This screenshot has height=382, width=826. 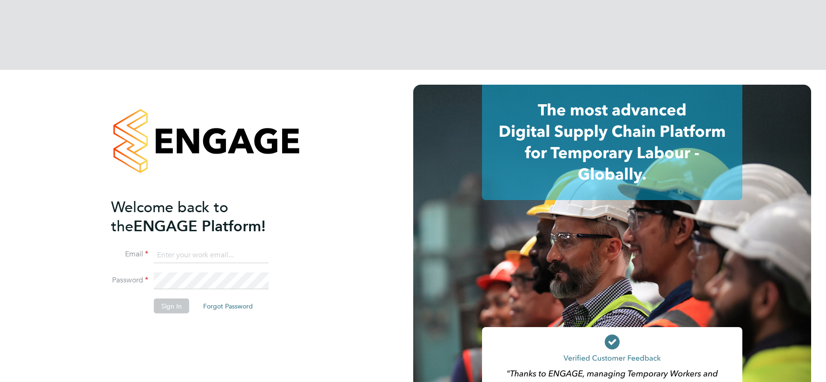 I want to click on button: Sign In, so click(x=171, y=306).